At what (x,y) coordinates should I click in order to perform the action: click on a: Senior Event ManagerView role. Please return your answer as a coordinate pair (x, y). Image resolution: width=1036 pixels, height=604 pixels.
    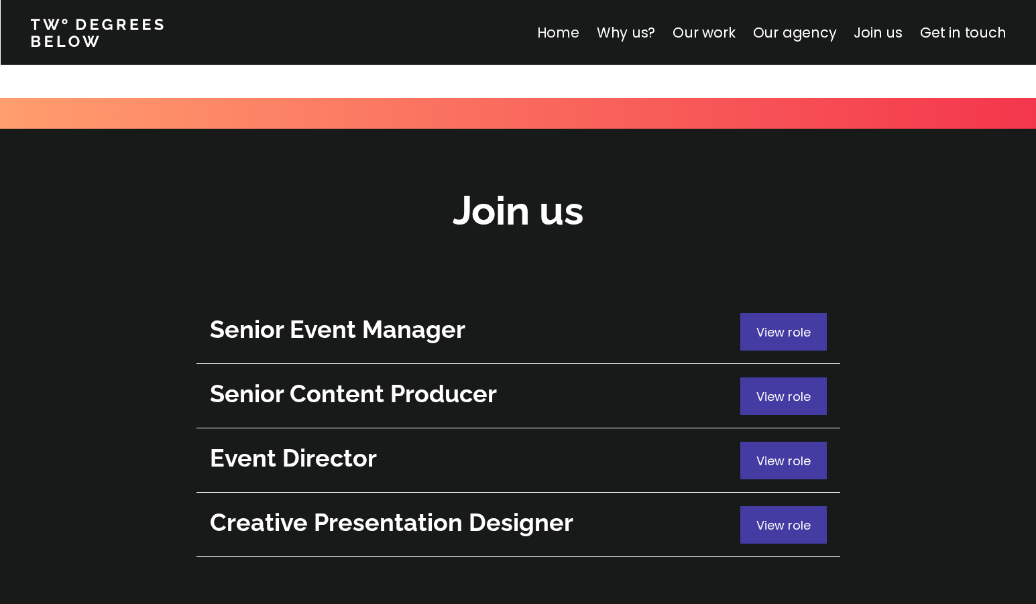
    Looking at the image, I should click on (518, 332).